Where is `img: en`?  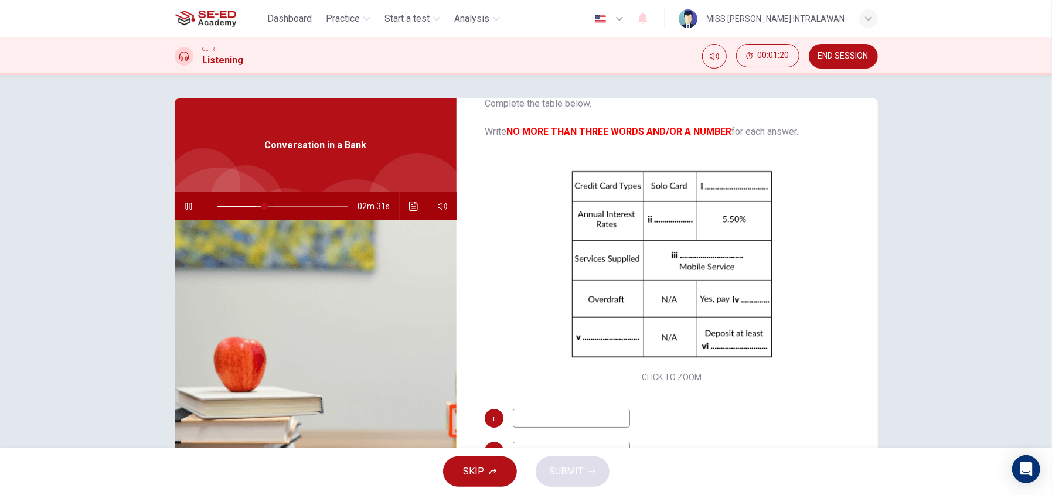
img: en is located at coordinates (600, 19).